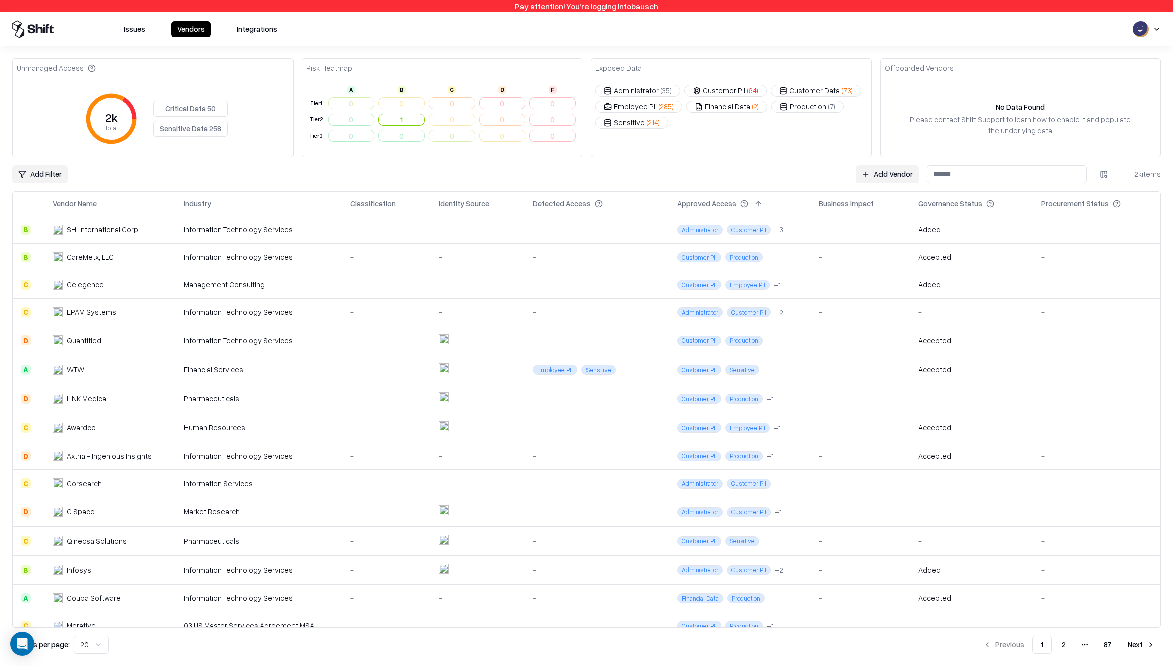 This screenshot has width=1173, height=666. What do you see at coordinates (134, 29) in the screenshot?
I see `button: Issues` at bounding box center [134, 29].